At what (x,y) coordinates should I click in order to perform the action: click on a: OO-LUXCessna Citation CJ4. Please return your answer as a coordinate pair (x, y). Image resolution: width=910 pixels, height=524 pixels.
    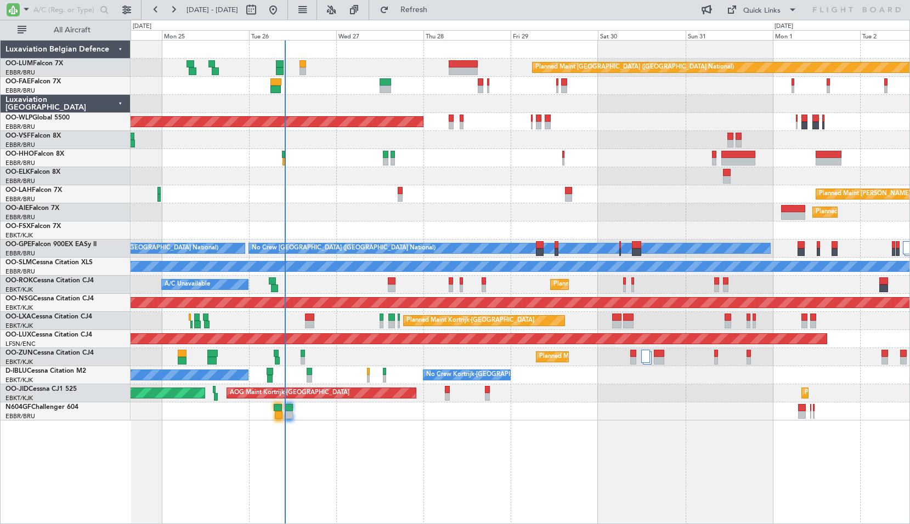
    Looking at the image, I should click on (49, 335).